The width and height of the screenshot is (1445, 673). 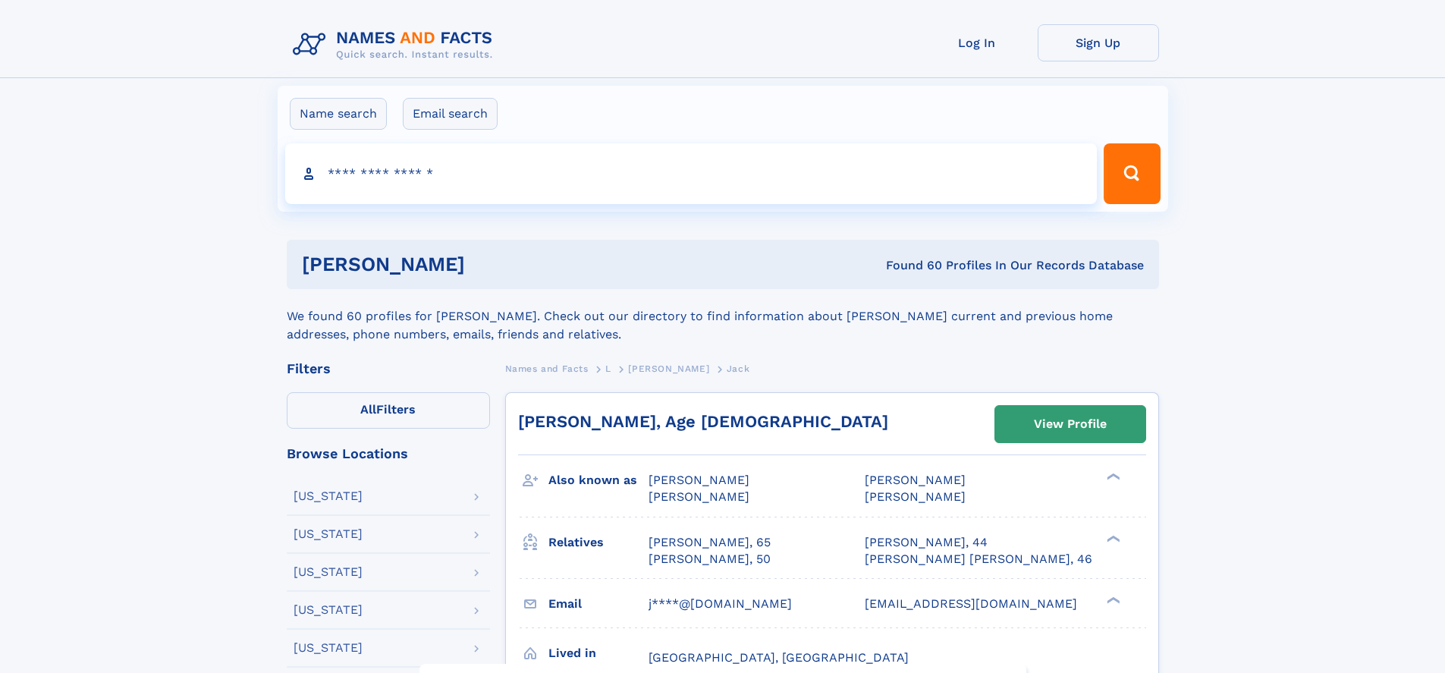 What do you see at coordinates (1098, 42) in the screenshot?
I see `a: Sign Up` at bounding box center [1098, 42].